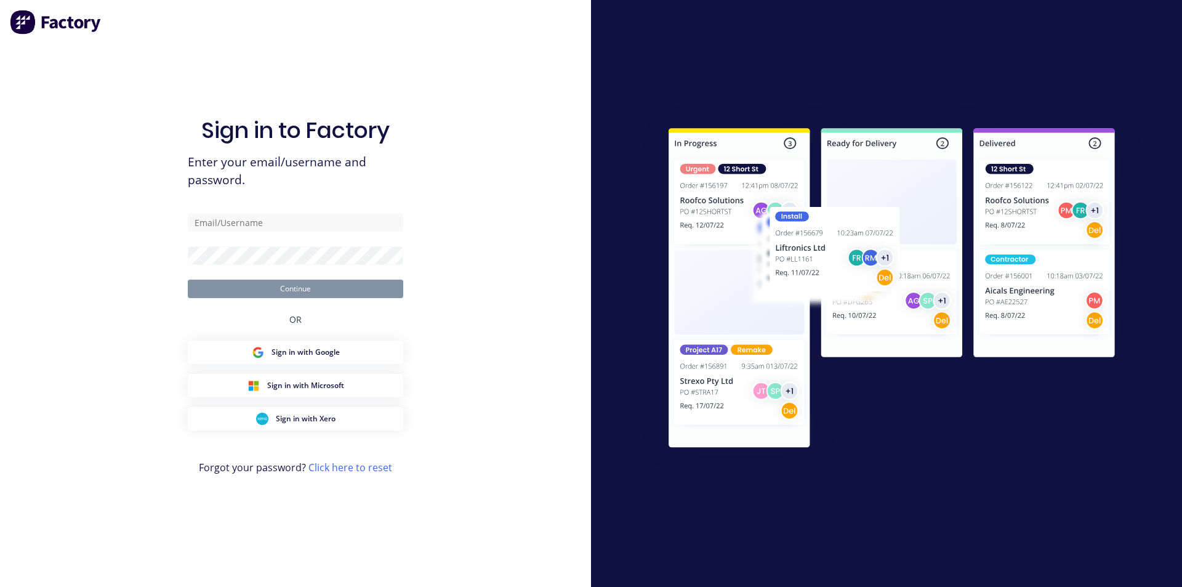 This screenshot has width=1182, height=587. What do you see at coordinates (350, 467) in the screenshot?
I see `a: Click here to reset` at bounding box center [350, 467].